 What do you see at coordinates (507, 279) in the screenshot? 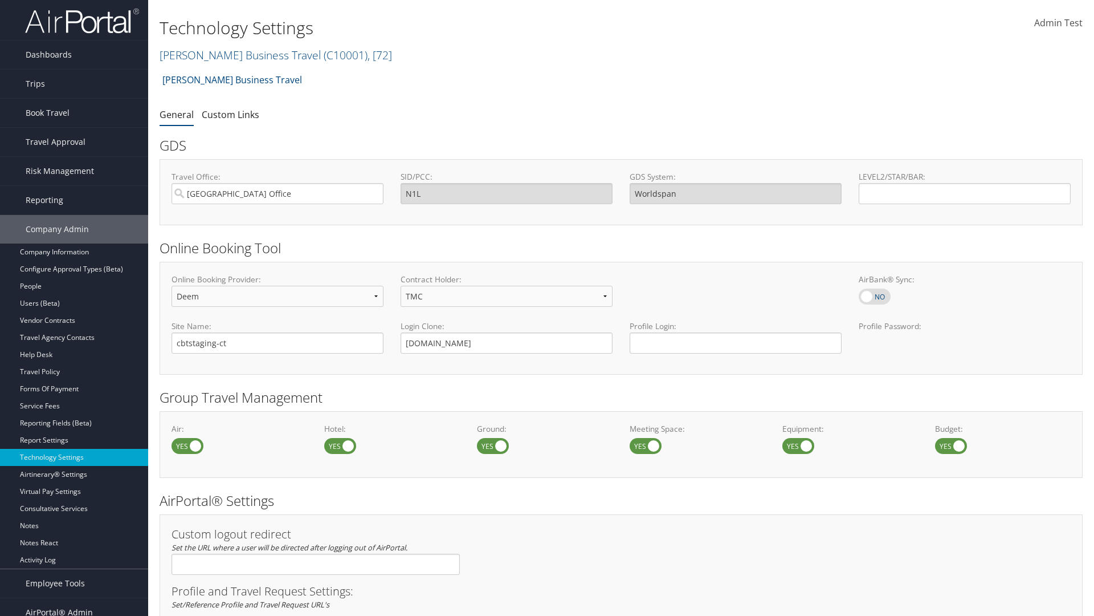
I see `label: Contract Holder:` at bounding box center [507, 279].